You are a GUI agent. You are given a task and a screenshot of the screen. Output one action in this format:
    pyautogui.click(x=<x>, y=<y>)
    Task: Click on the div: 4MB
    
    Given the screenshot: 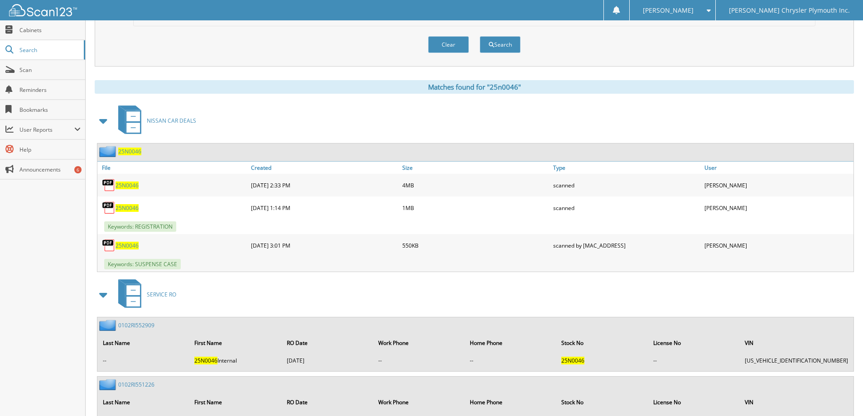 What is the action you would take?
    pyautogui.click(x=476, y=185)
    